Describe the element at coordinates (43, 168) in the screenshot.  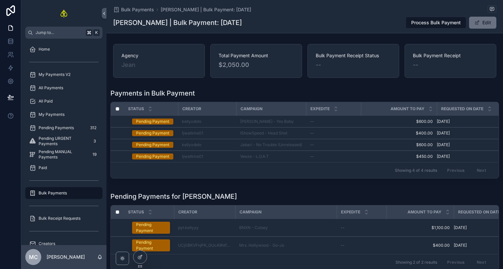
I see `span: Paid` at that location.